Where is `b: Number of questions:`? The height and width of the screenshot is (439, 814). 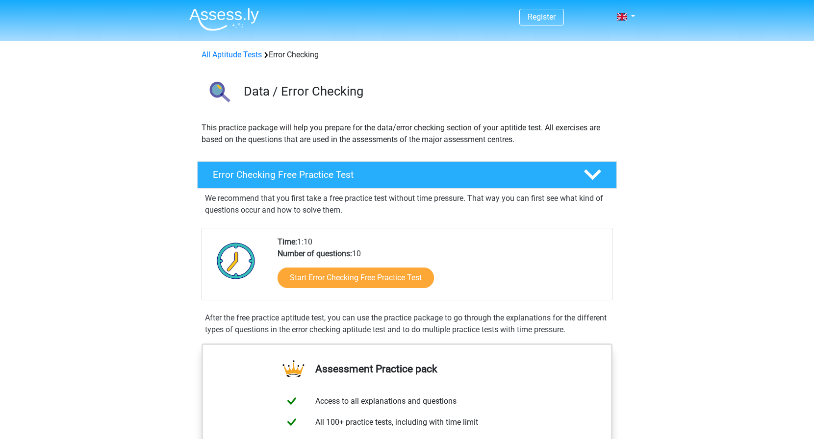 b: Number of questions: is located at coordinates (315, 253).